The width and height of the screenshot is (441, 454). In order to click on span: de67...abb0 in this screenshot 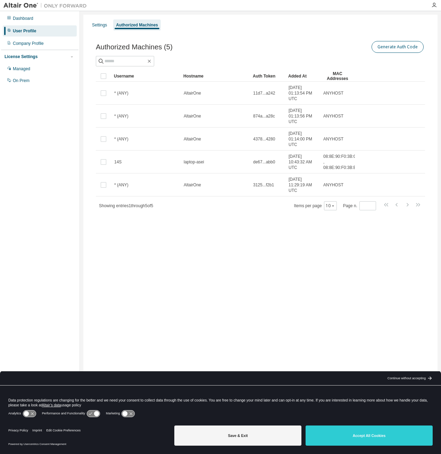, I will do `click(264, 162)`.